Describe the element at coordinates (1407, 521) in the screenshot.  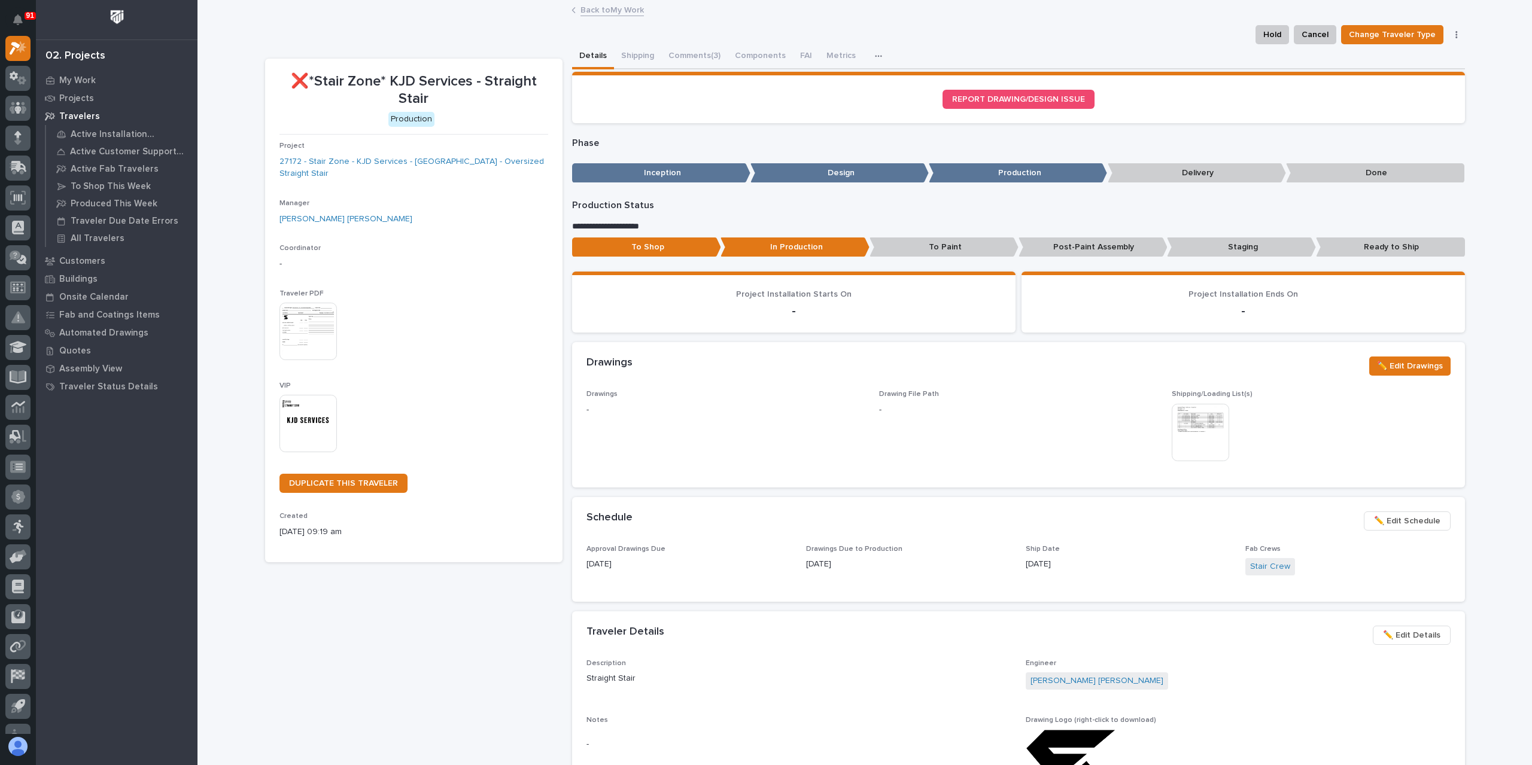
I see `button: ✏️ Edit Schedule` at that location.